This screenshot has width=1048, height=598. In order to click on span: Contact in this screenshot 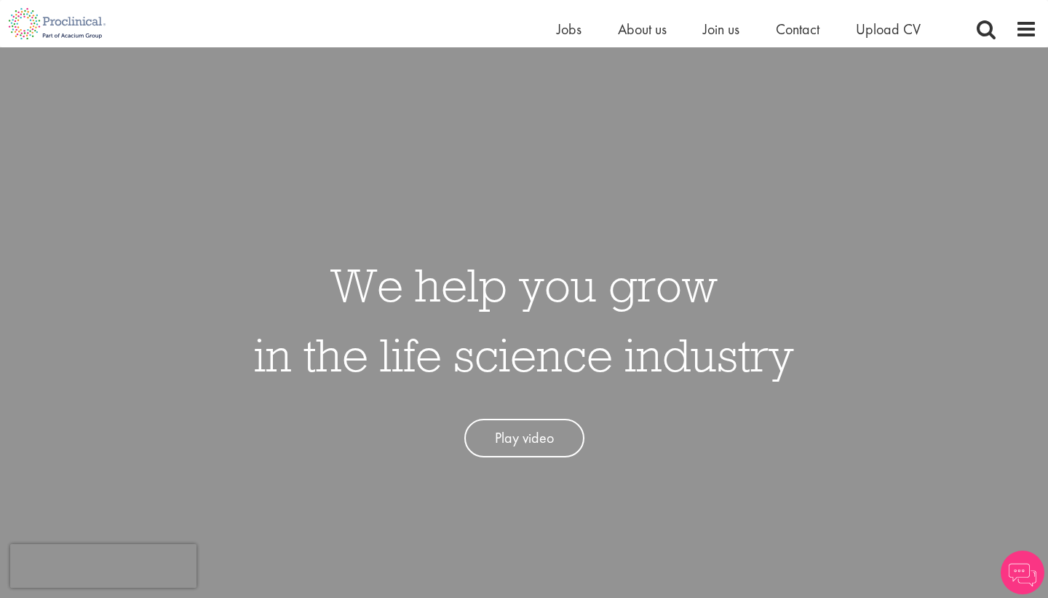, I will do `click(798, 29)`.